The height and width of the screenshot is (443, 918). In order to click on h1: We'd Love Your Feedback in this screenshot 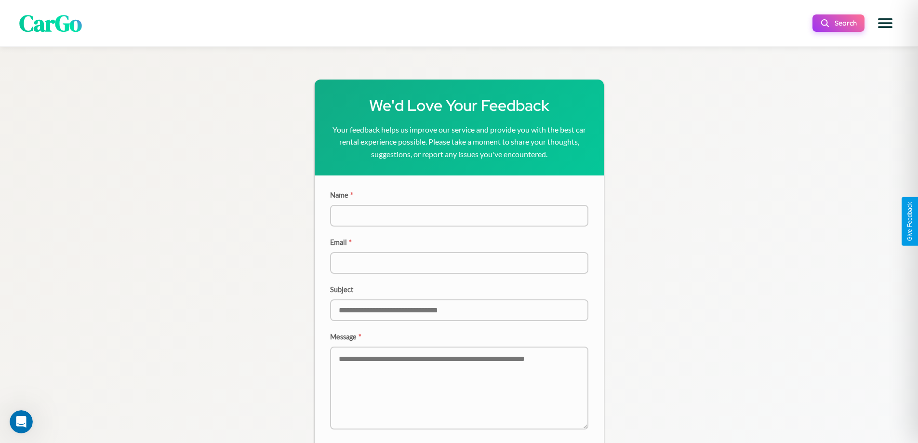, I will do `click(459, 105)`.